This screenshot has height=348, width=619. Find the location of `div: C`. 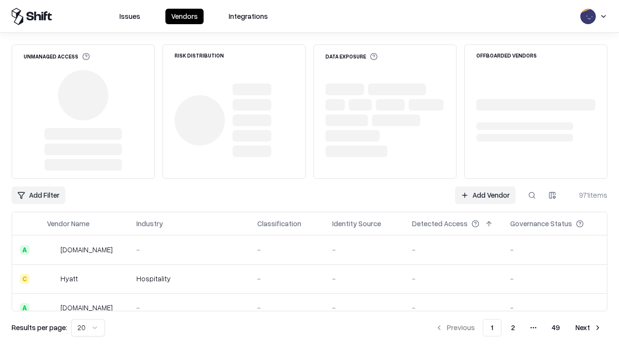

div: C is located at coordinates (25, 279).